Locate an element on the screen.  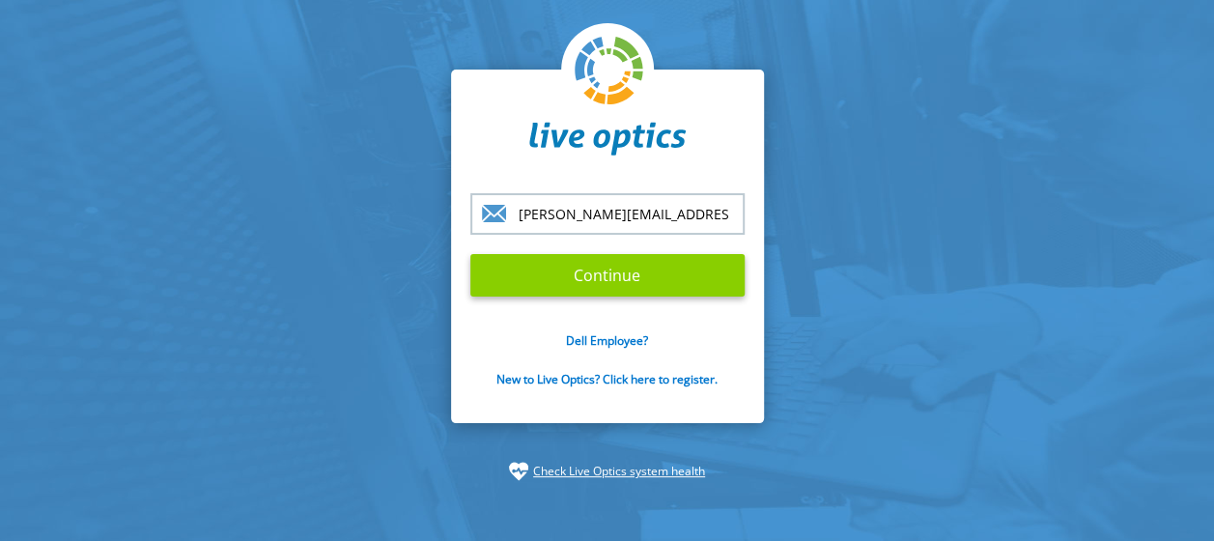
a: New to Live Optics? Click here to register. is located at coordinates (607, 379).